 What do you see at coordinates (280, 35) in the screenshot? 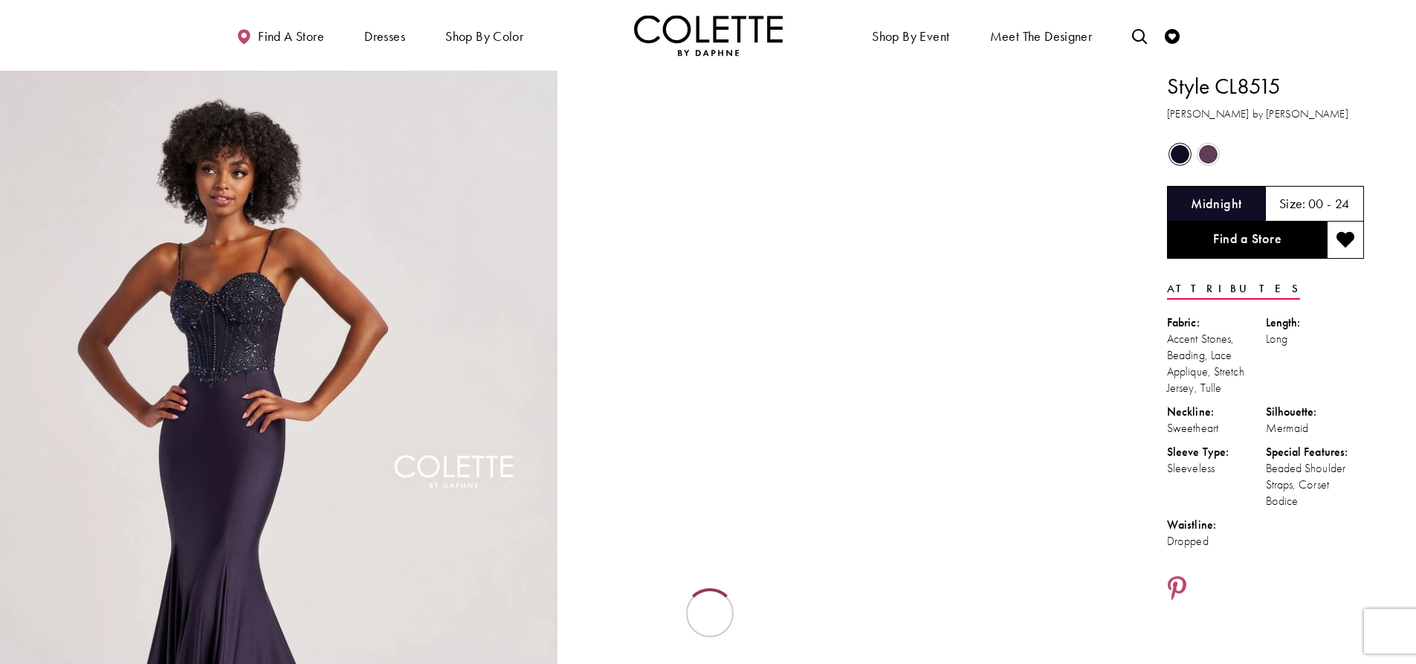
I see `a: Find a store` at bounding box center [280, 35].